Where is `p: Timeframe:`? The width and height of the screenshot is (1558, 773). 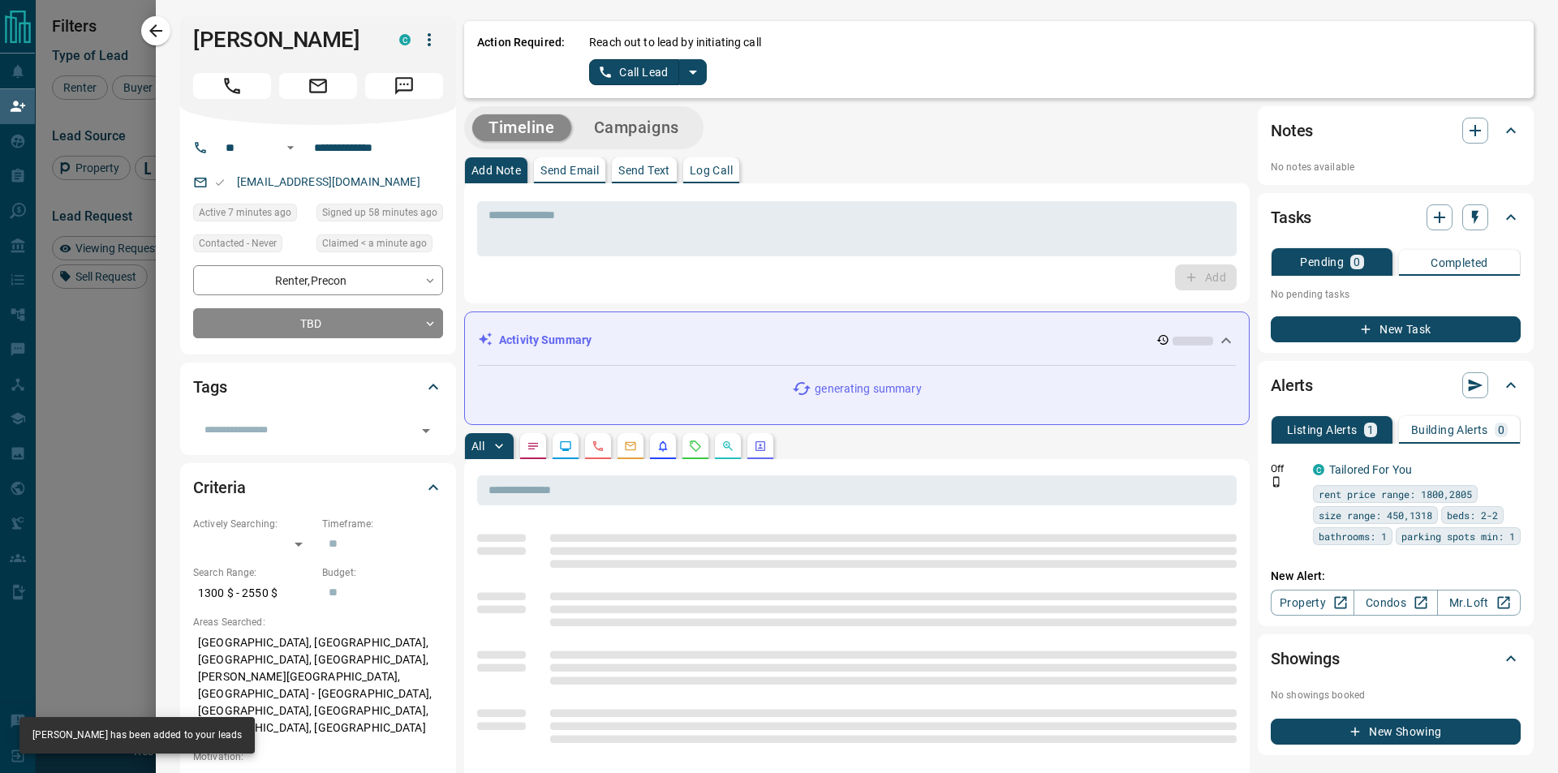 p: Timeframe: is located at coordinates (382, 524).